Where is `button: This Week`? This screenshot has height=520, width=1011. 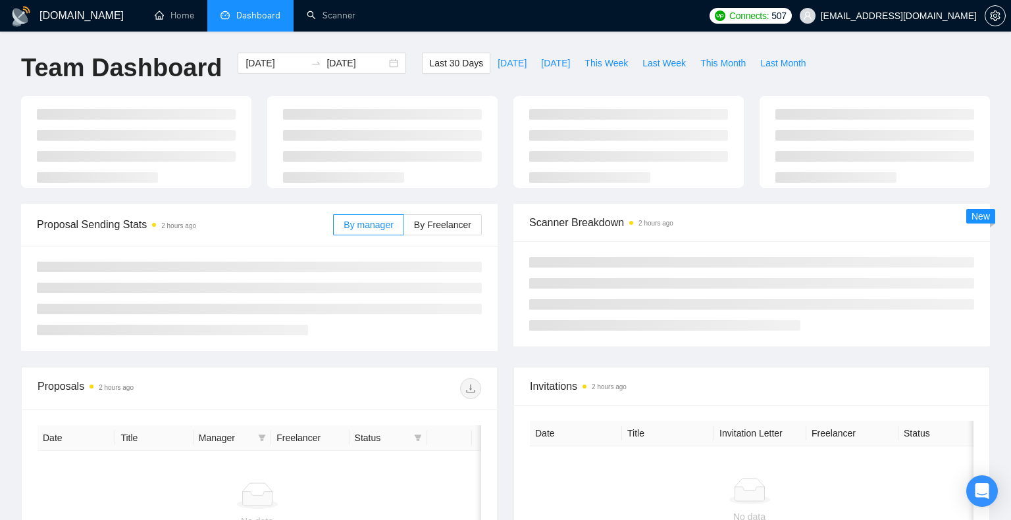 button: This Week is located at coordinates (606, 63).